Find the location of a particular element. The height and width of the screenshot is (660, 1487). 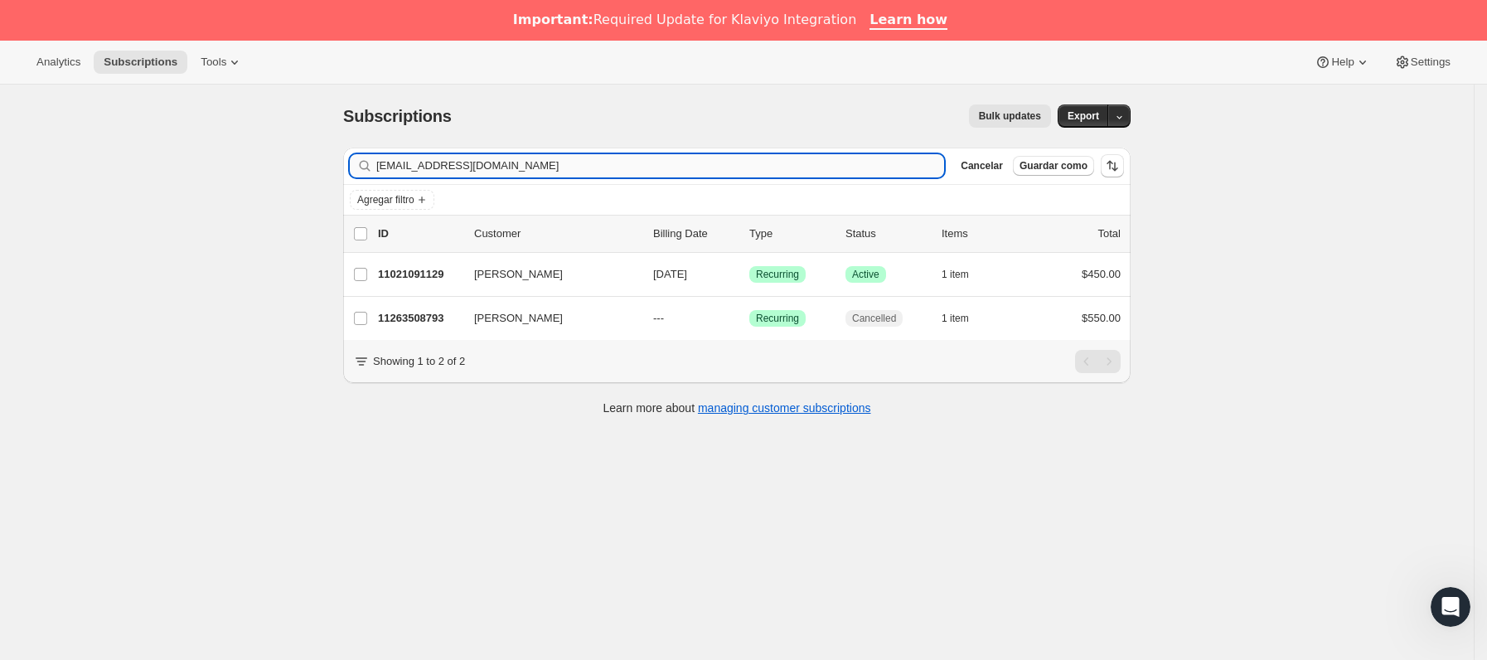

nav: Paginación is located at coordinates (1098, 361).